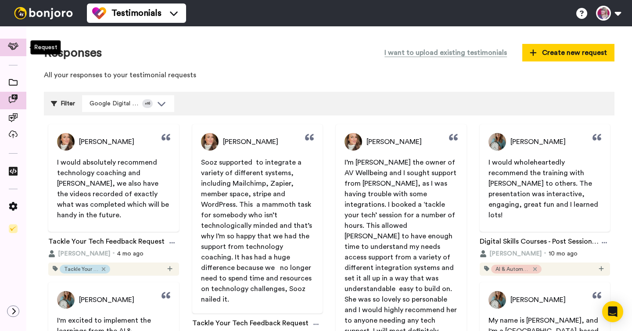 The height and width of the screenshot is (331, 632). What do you see at coordinates (148, 104) in the screenshot?
I see `div: + 16` at bounding box center [148, 104].